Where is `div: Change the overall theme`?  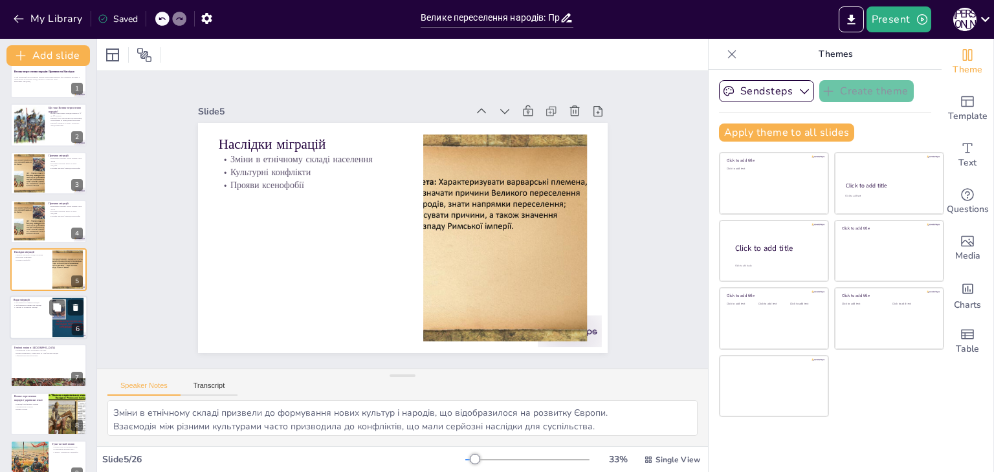
div: Change the overall theme is located at coordinates (967, 62).